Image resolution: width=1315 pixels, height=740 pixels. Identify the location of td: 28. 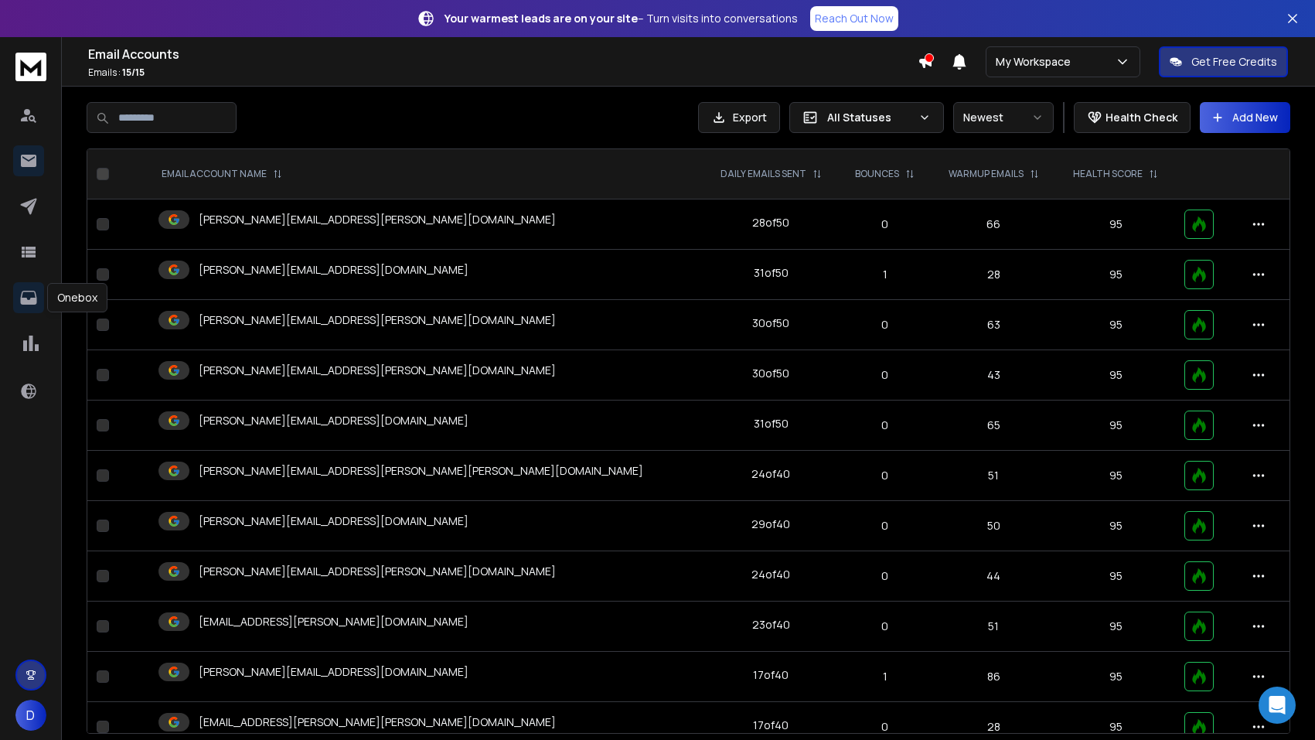
(993, 274).